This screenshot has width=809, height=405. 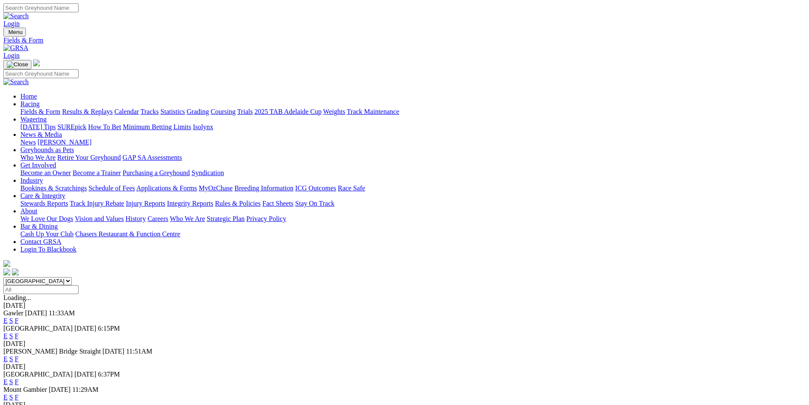 What do you see at coordinates (216, 188) in the screenshot?
I see `a: MyOzChase` at bounding box center [216, 188].